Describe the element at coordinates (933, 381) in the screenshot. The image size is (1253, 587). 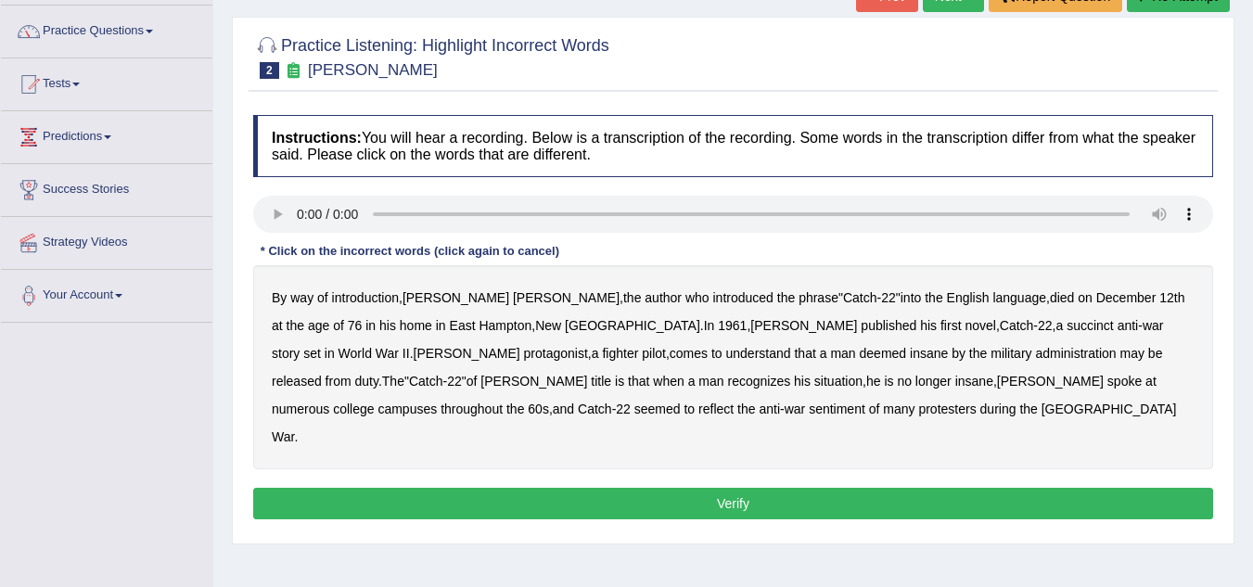
I see `b: longer` at that location.